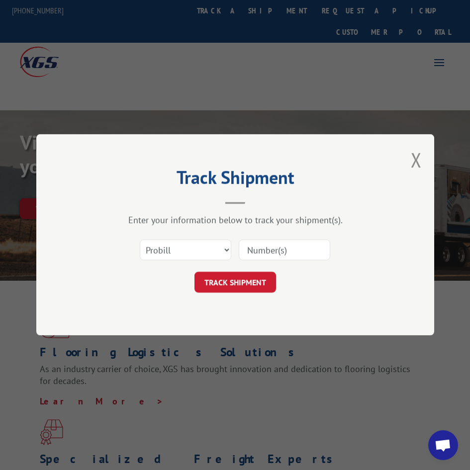 The height and width of the screenshot is (470, 470). Describe the element at coordinates (235, 180) in the screenshot. I see `h2: Track Shipment` at that location.